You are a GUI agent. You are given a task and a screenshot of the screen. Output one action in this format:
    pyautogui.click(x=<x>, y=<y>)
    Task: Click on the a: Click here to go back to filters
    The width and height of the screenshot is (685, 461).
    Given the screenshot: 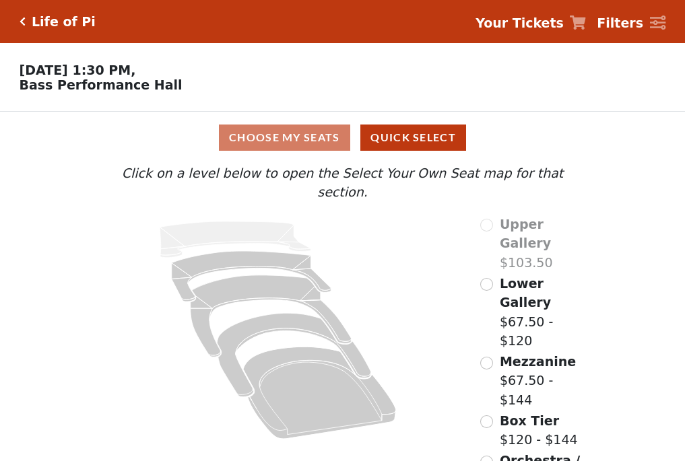 What is the action you would take?
    pyautogui.click(x=22, y=22)
    